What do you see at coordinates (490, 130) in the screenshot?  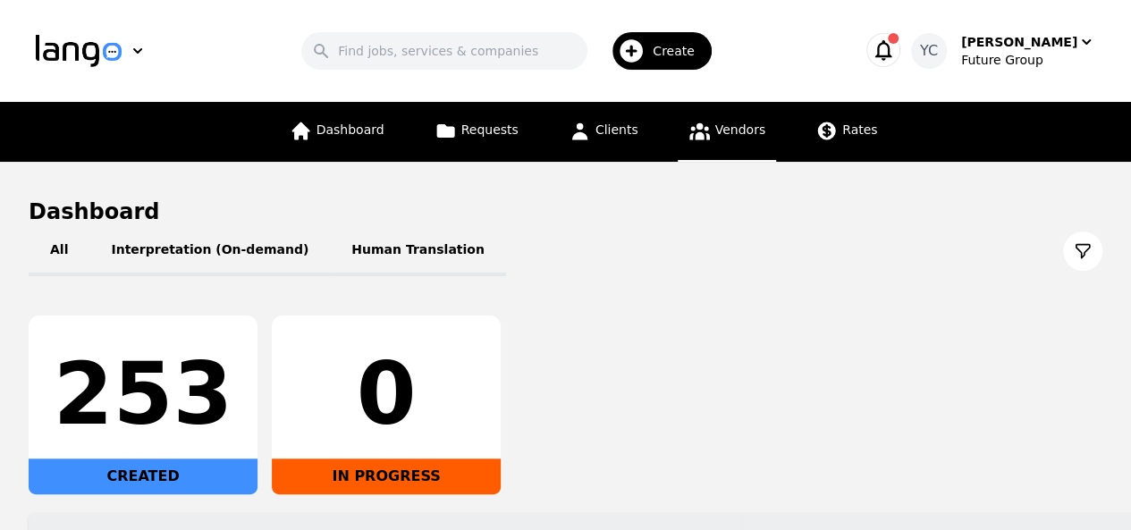 I see `span: Requests` at bounding box center [490, 130].